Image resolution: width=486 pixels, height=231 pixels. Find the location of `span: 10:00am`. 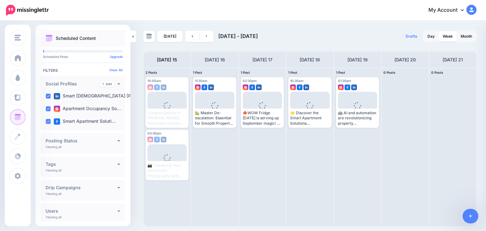

span: 10:00am is located at coordinates (154, 81).